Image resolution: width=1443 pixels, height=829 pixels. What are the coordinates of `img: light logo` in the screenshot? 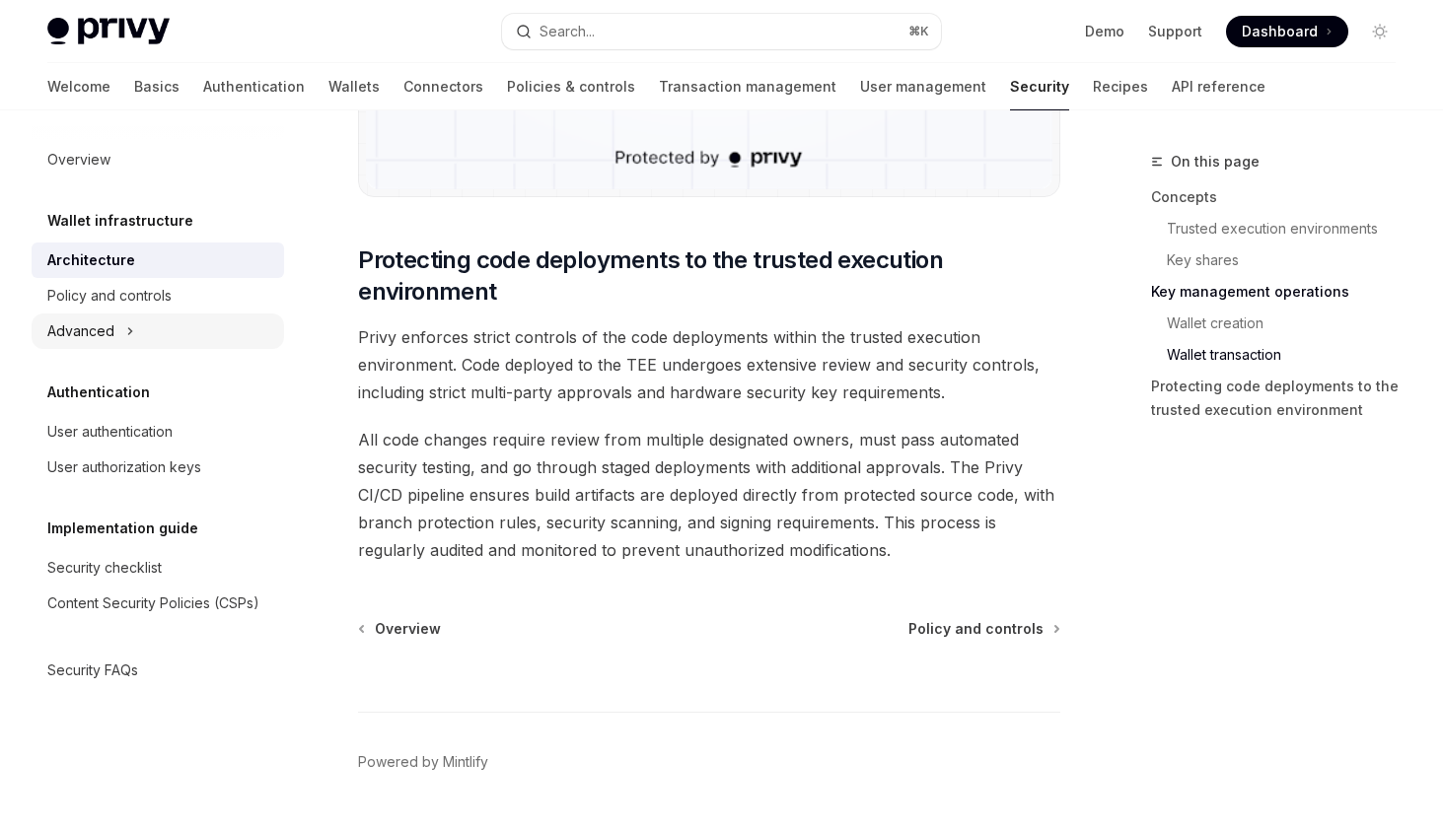 It's located at (108, 32).